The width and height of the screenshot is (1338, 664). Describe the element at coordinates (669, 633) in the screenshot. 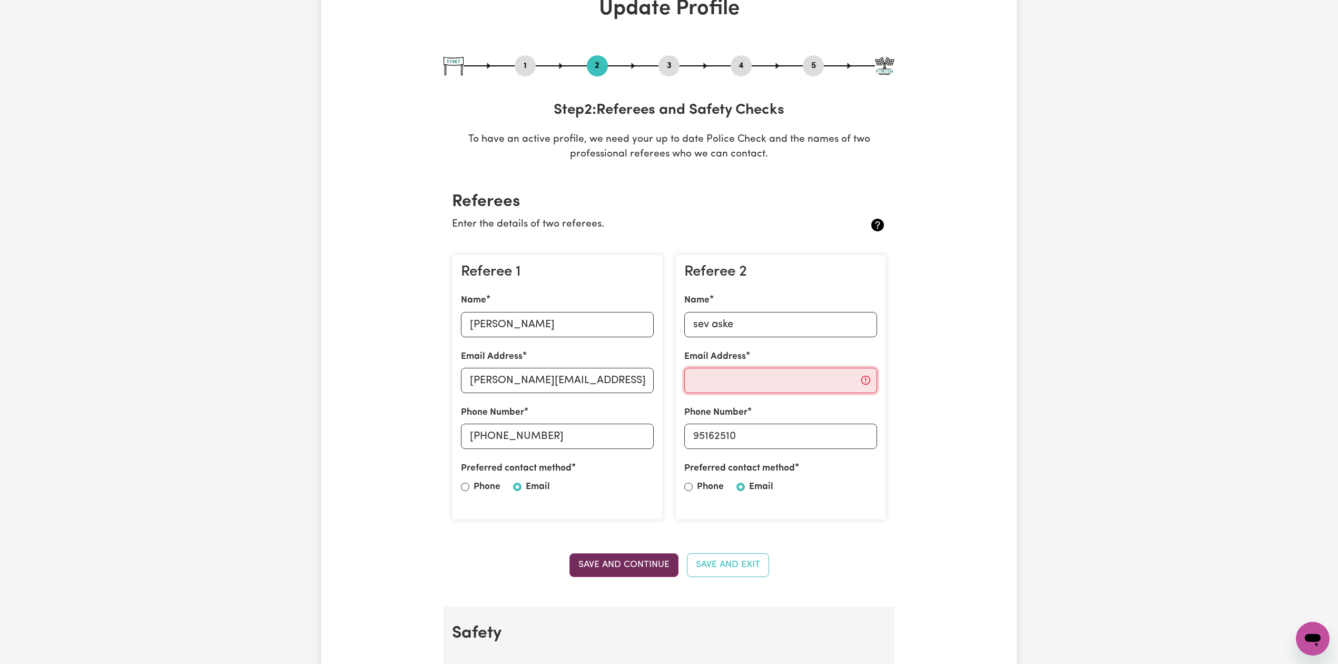

I see `h2: Safety` at that location.